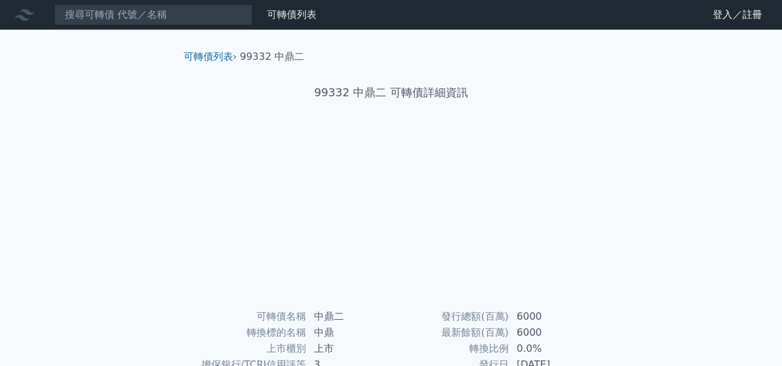 The height and width of the screenshot is (366, 782). I want to click on td: 上市, so click(348, 349).